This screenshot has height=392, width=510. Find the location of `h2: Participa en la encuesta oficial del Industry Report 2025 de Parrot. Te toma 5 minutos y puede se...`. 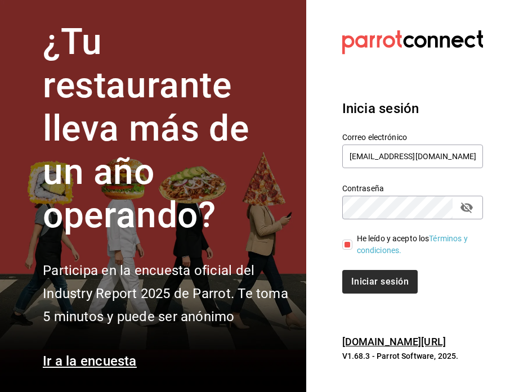

h2: Participa en la encuesta oficial del Industry Report 2025 de Parrot. Te toma 5 minutos y puede se... is located at coordinates (168, 294).